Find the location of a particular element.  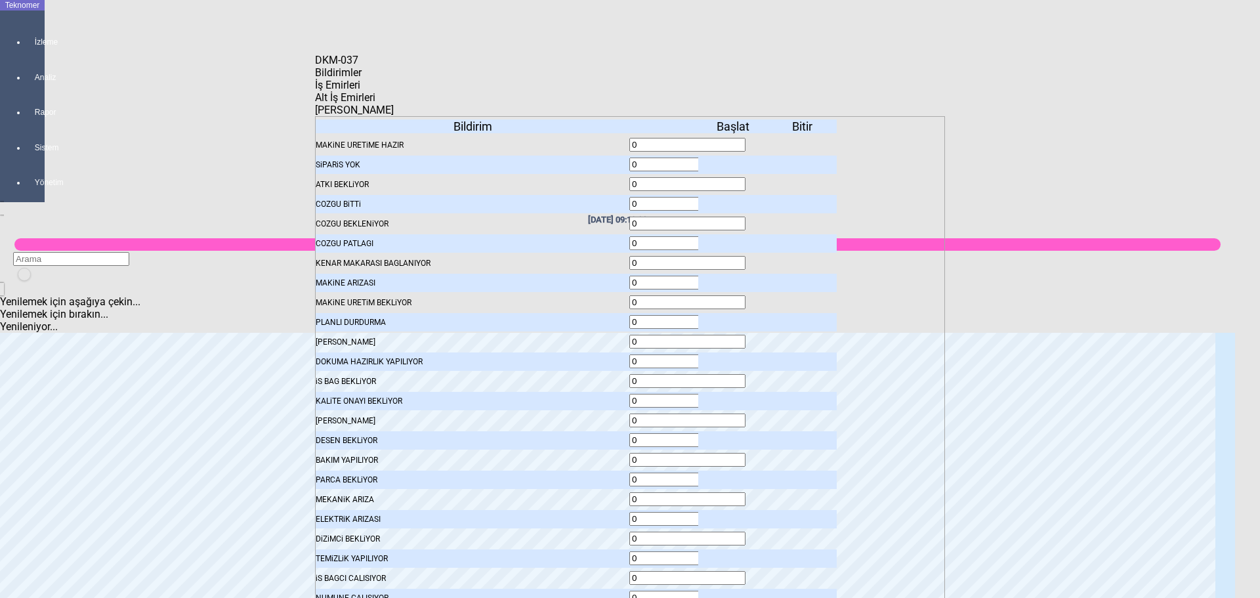

div: KALiTE ONAYI BEKLiYOR is located at coordinates (473, 401).